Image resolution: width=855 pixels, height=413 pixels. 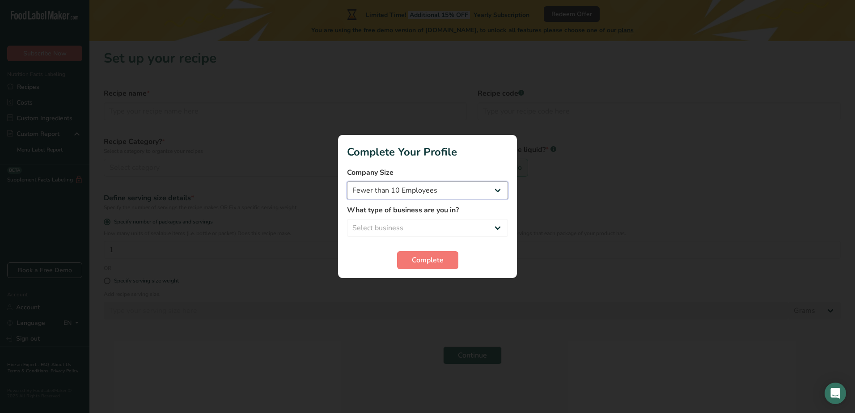 What do you see at coordinates (427, 173) in the screenshot?
I see `label: Company Size` at bounding box center [427, 173].